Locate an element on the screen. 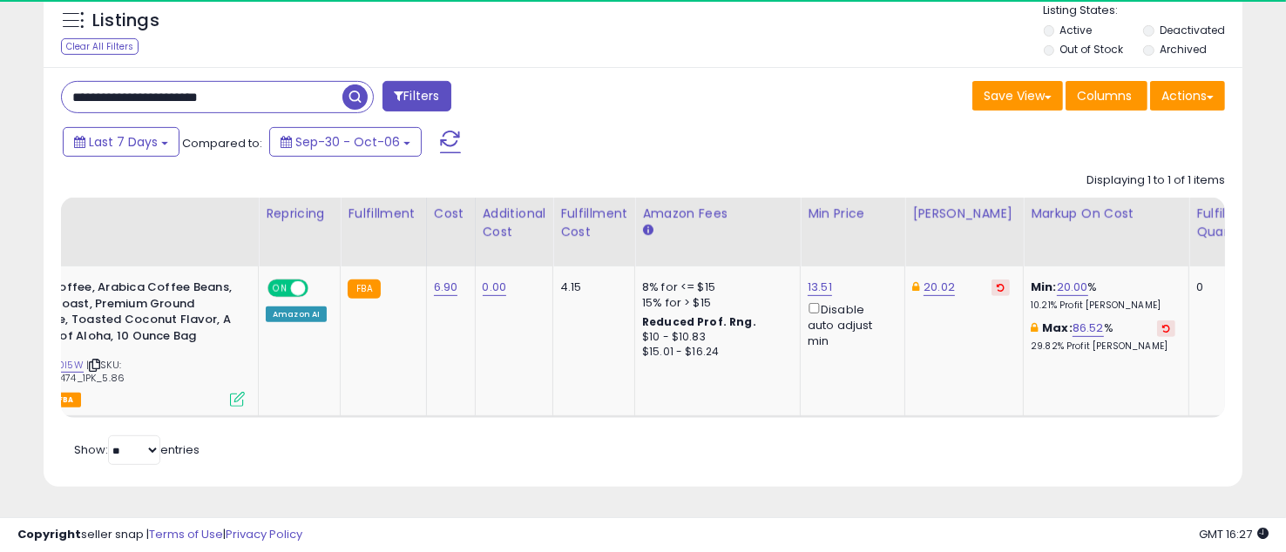  a: 86.52 is located at coordinates (1088, 329).